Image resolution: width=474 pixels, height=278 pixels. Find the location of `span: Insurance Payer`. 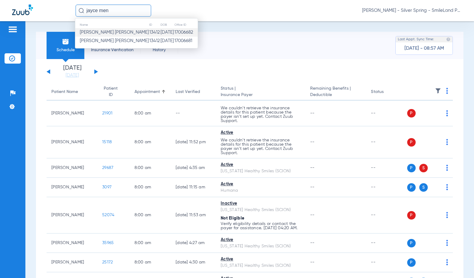

span: Insurance Payer is located at coordinates (261, 95).